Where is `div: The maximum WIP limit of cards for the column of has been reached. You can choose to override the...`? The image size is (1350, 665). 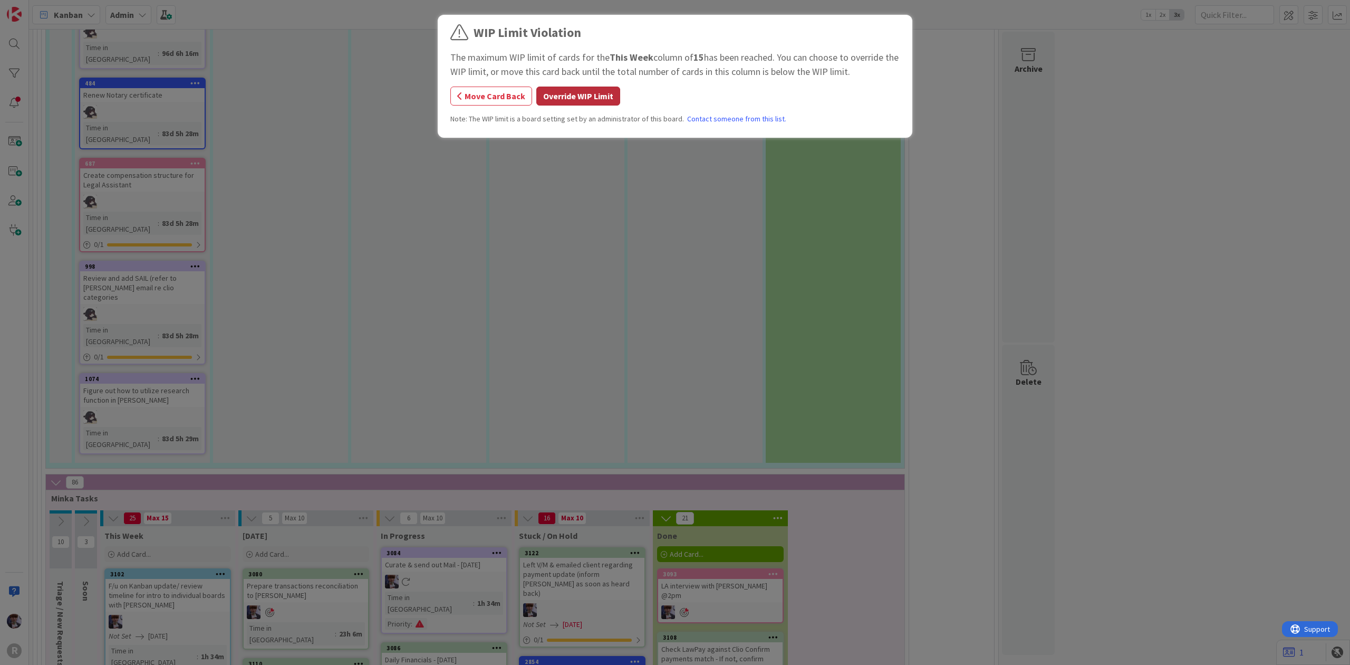
div: The maximum WIP limit of cards for the column of has been reached. You can choose to override the... is located at coordinates (675, 64).